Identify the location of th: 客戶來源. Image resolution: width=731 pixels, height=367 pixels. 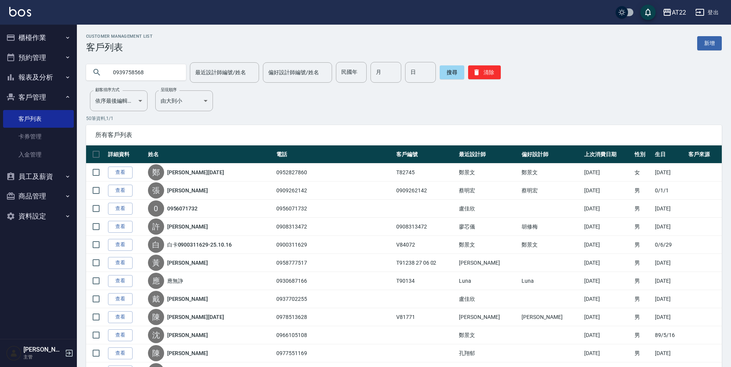
(704, 154).